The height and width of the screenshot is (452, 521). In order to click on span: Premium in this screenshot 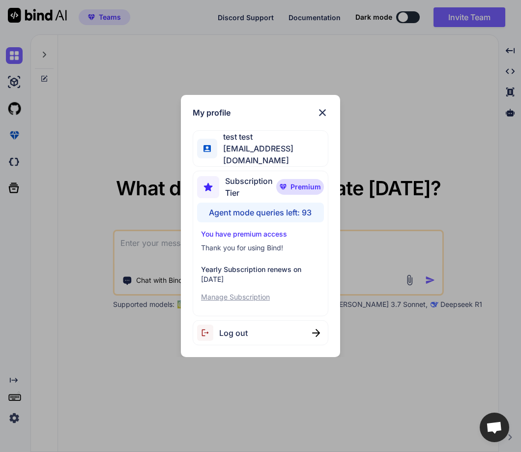, I will do `click(306, 187)`.